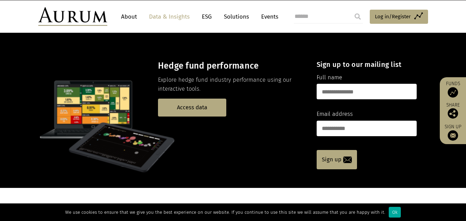 This screenshot has width=466, height=221. Describe the element at coordinates (453, 136) in the screenshot. I see `img: Sign up to our newsletter` at that location.